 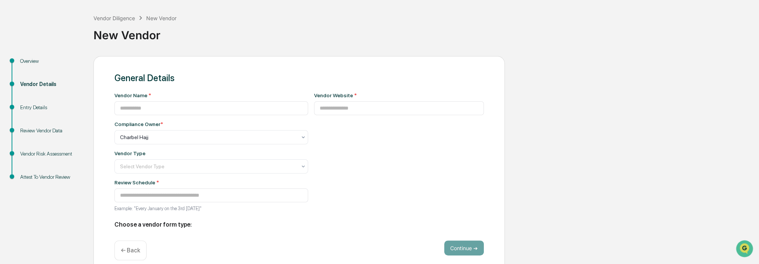 I want to click on div: Start new chat, so click(x=74, y=61).